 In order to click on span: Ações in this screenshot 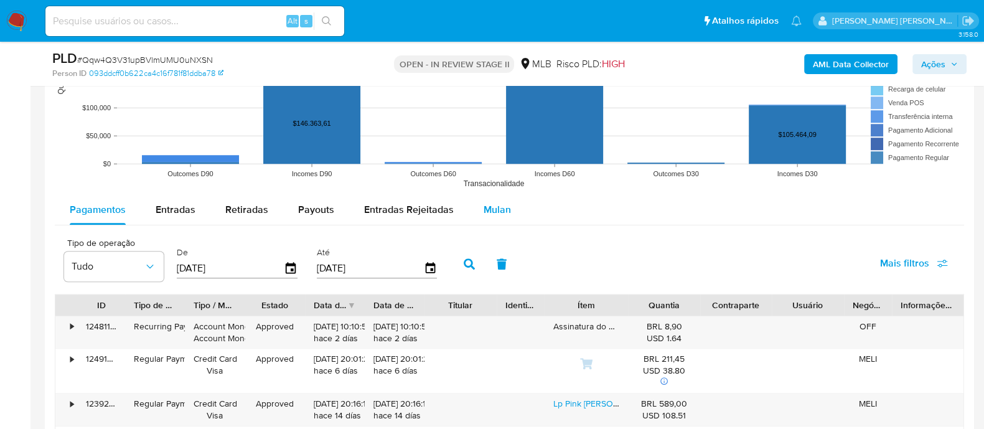, I will do `click(933, 64)`.